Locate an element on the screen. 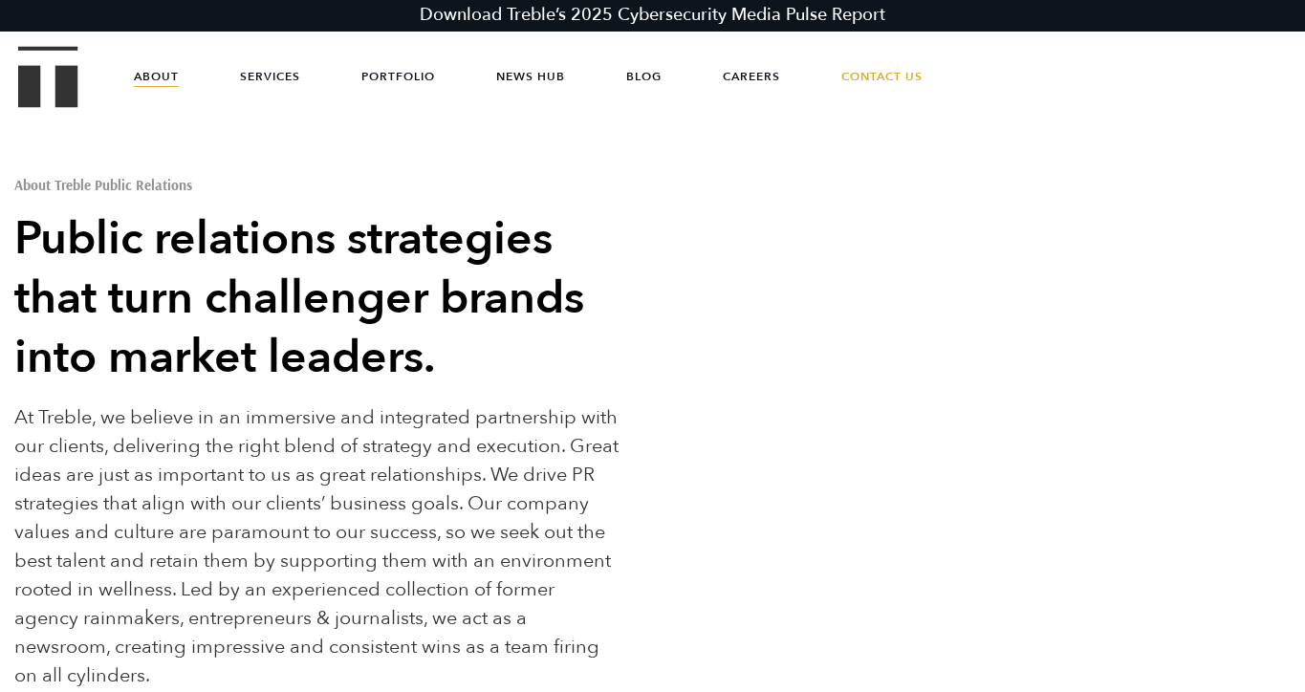  a: Careers is located at coordinates (751, 76).